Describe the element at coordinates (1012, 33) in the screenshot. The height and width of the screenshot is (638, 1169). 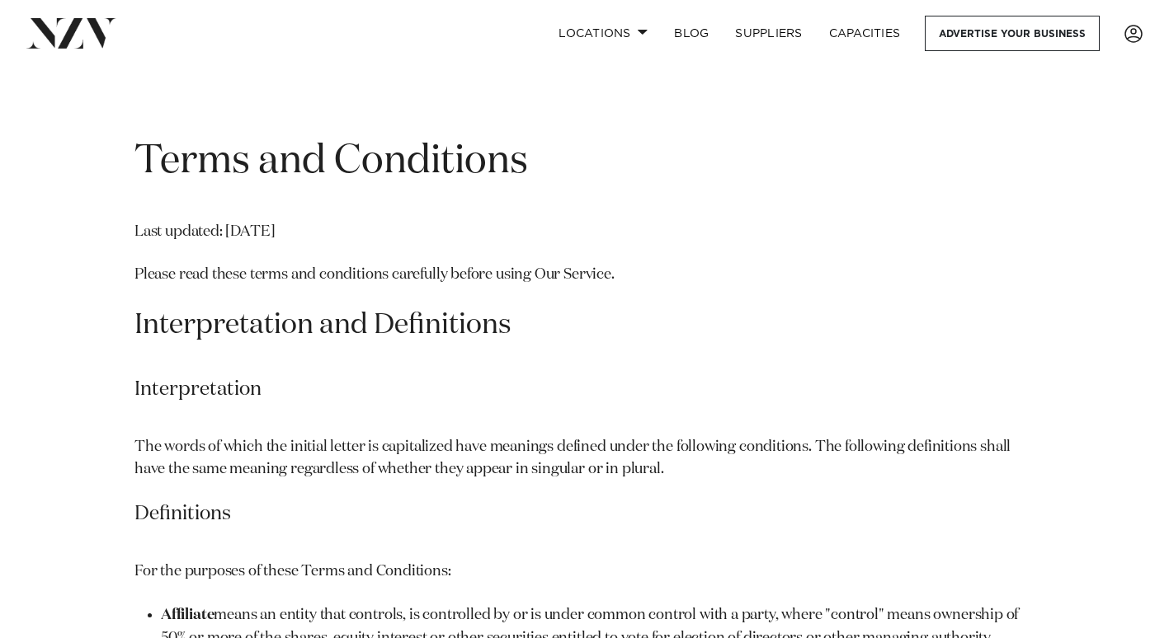
I see `a: Advertise your business` at that location.